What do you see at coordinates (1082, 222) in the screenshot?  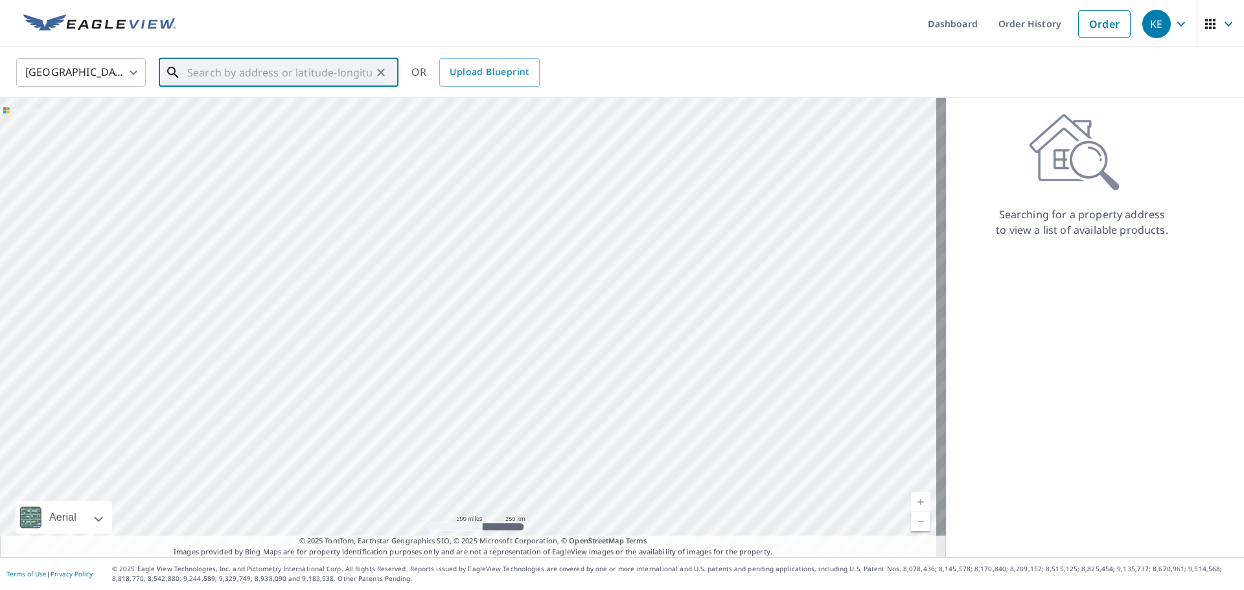 I see `p: Searching for a property address to view a list of available products.` at bounding box center [1082, 222].